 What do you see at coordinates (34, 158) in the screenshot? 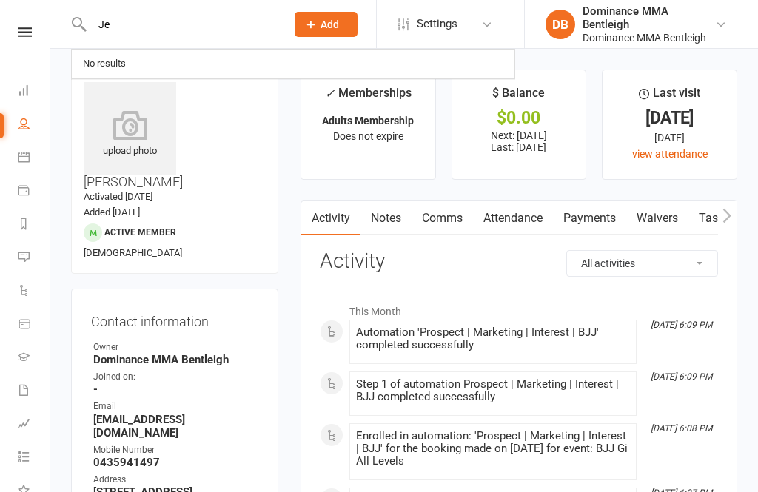
I see `a: Calendar` at bounding box center [34, 158].